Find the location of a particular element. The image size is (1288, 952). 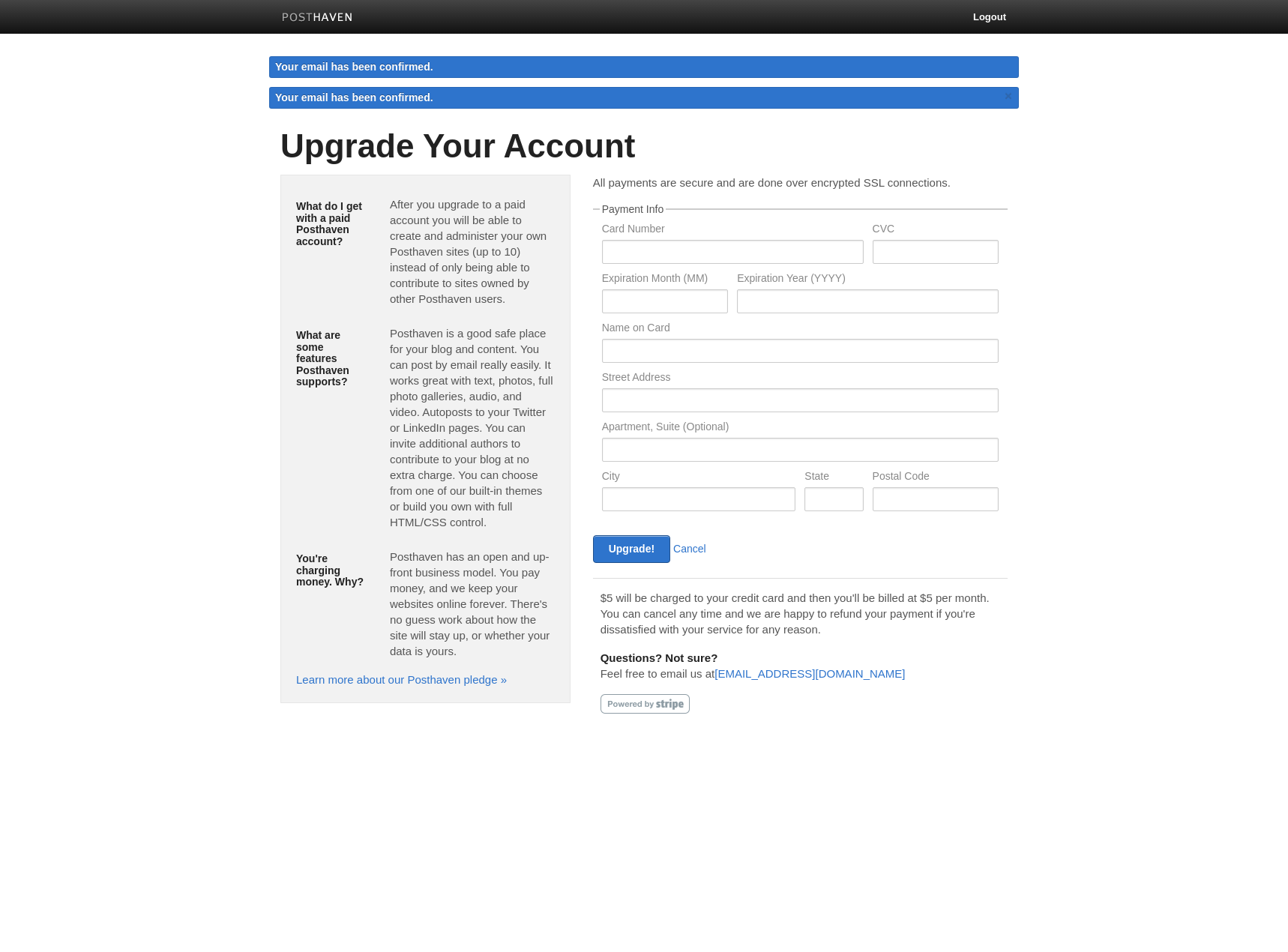

label: Card Number is located at coordinates (733, 230).